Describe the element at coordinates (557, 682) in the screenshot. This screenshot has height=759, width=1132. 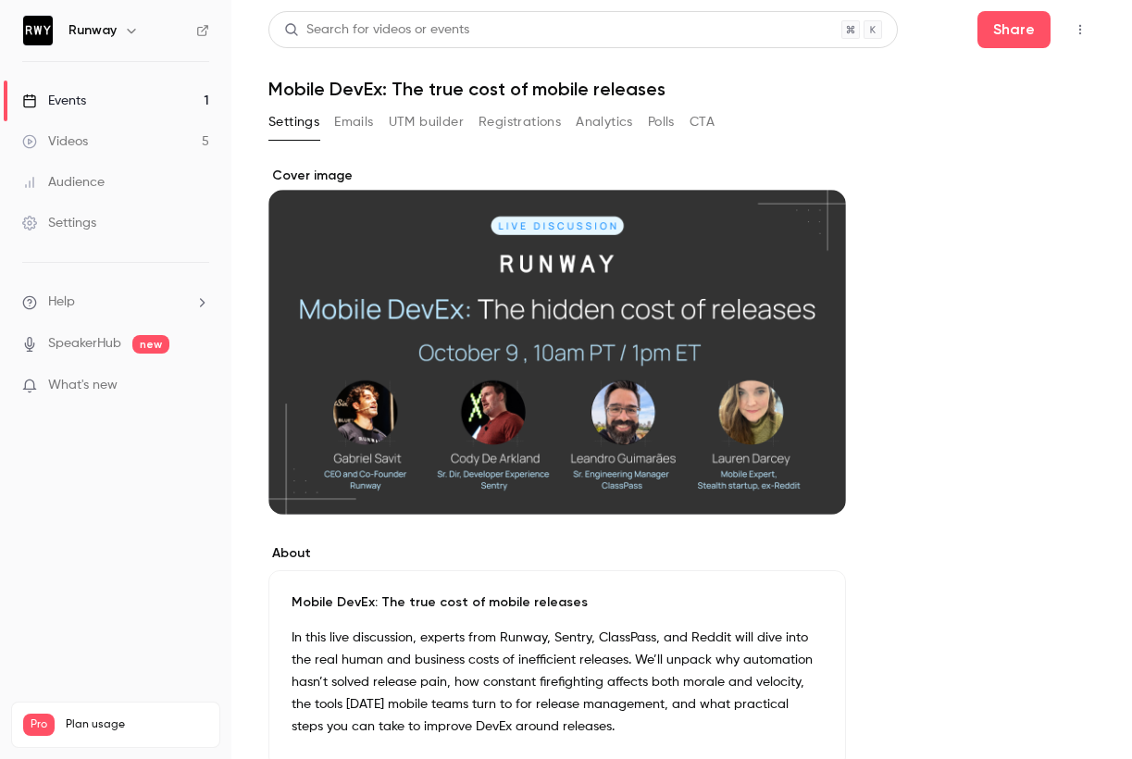
I see `p: In this live discussion, experts from Runway, Sentry, ClassPass, and Reddit will dive into the re...` at that location.